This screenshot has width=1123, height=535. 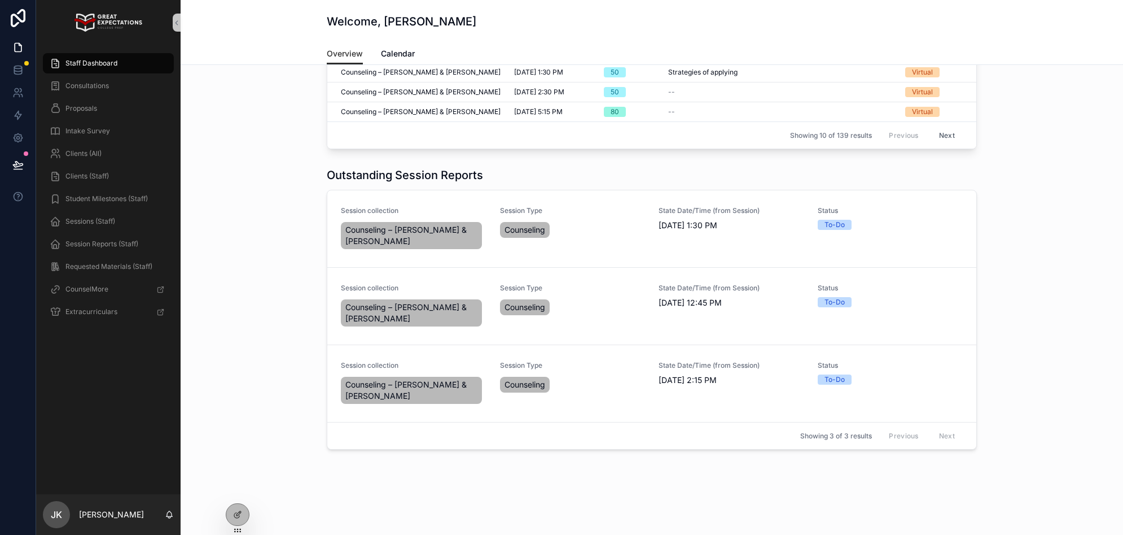 What do you see at coordinates (405, 175) in the screenshot?
I see `h1: Outstanding Session Reports` at bounding box center [405, 175].